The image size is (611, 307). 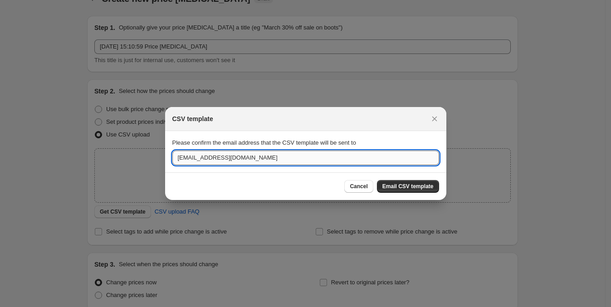 I want to click on button: Email CSV template, so click(x=408, y=186).